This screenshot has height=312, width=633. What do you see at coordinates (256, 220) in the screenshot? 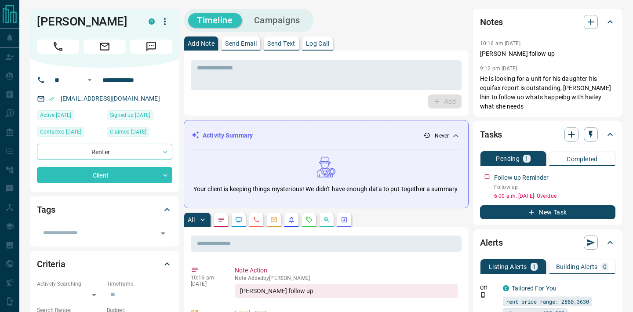
I see `svg: Calls` at bounding box center [256, 220].